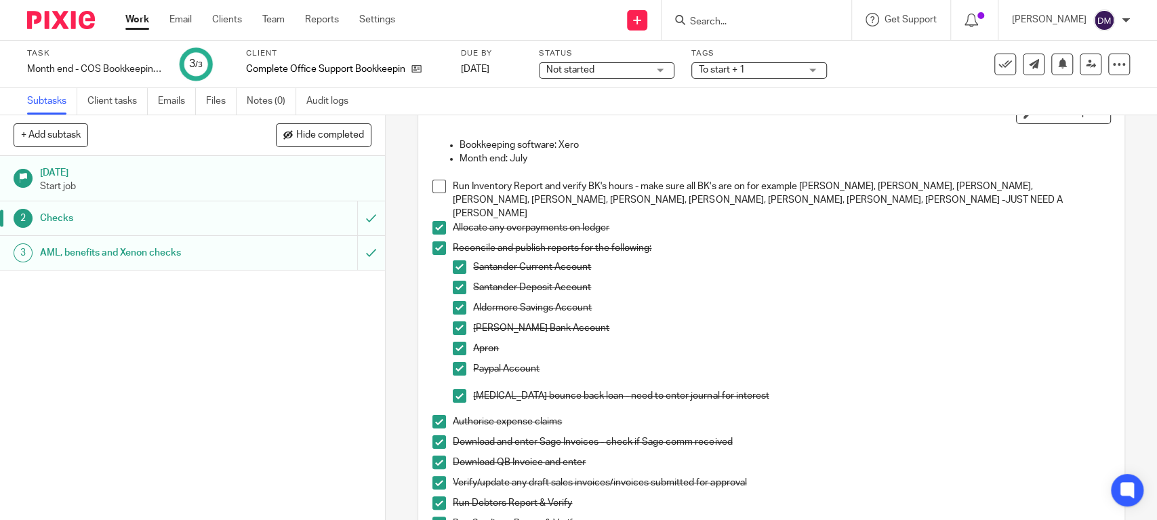  I want to click on p: Download and enter Sage Invoices - check if Sage comm received, so click(781, 442).